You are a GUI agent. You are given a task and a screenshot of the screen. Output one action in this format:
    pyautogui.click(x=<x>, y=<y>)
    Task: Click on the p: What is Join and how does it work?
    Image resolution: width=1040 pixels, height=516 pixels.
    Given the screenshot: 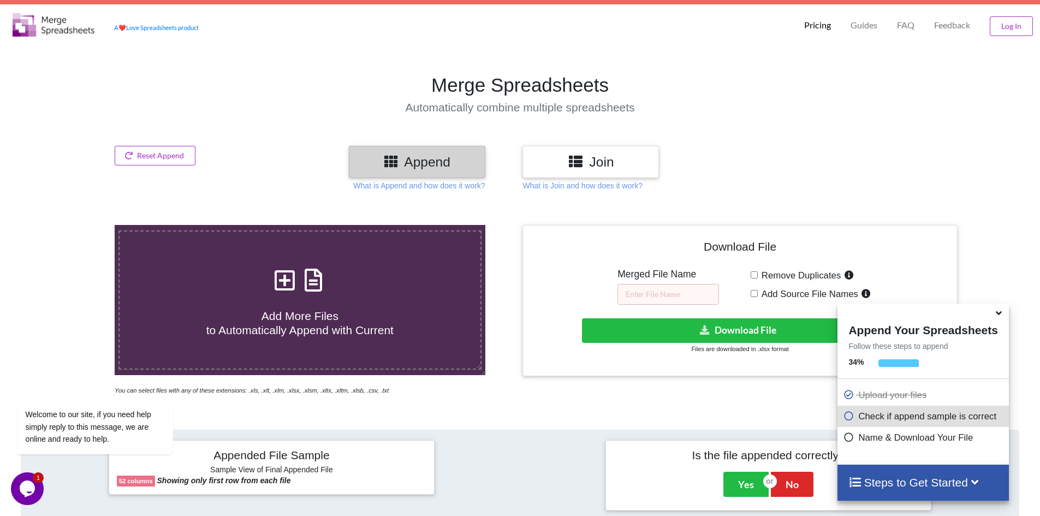 What is the action you would take?
    pyautogui.click(x=582, y=186)
    